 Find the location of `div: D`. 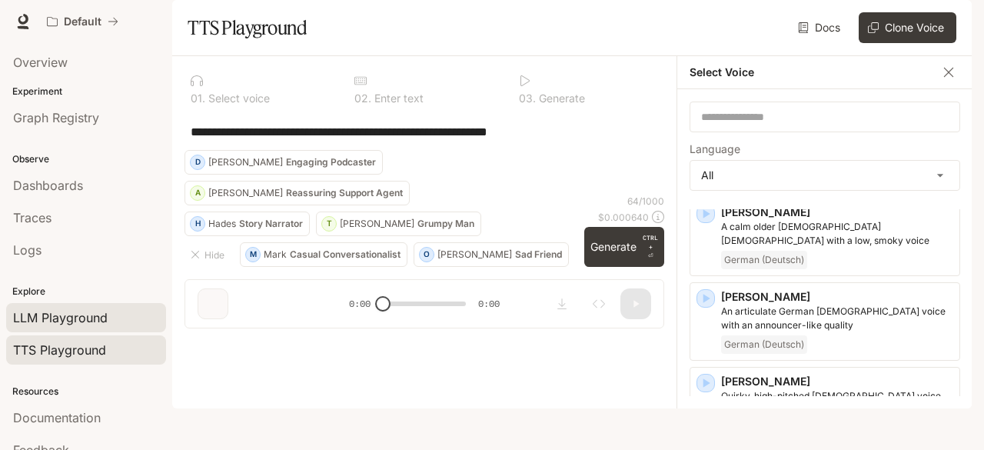

div: D is located at coordinates (198, 162).